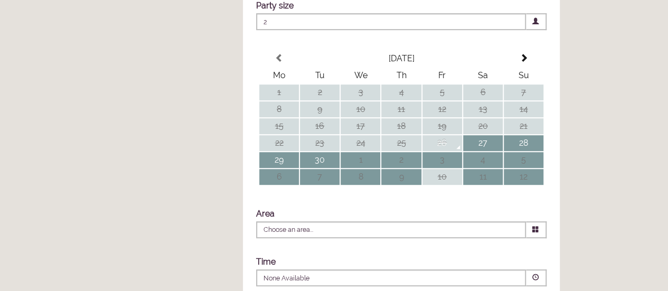 The image size is (668, 291). Describe the element at coordinates (483, 109) in the screenshot. I see `td: 13` at that location.